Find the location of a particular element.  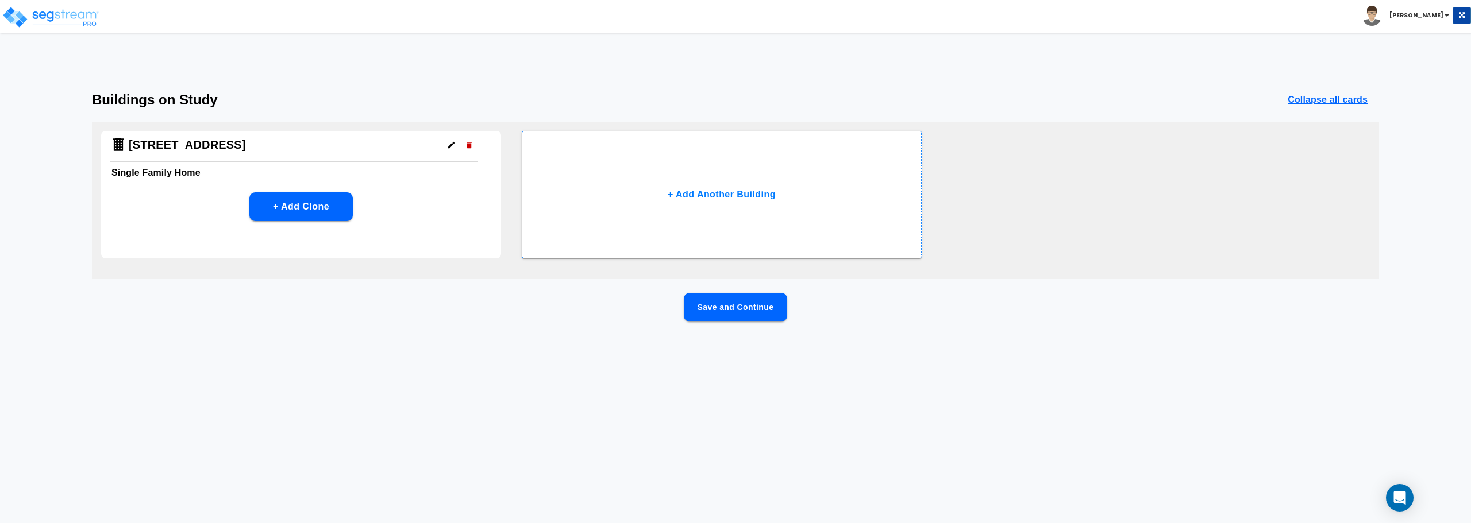

img: avatar.png is located at coordinates (1371, 16).